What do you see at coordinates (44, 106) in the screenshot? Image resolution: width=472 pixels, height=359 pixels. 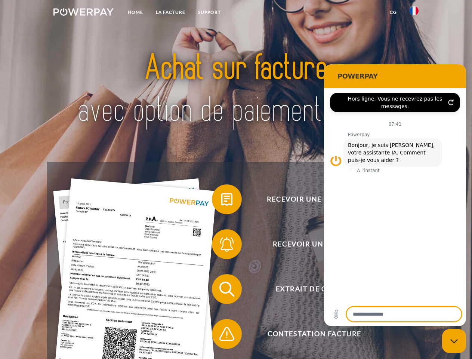 I see `p: À l’instant` at bounding box center [44, 106].